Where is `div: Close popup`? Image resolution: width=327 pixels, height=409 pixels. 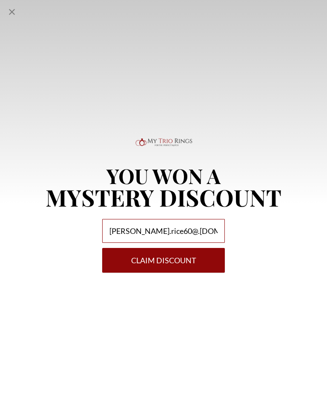
div: Close popup is located at coordinates (12, 12).